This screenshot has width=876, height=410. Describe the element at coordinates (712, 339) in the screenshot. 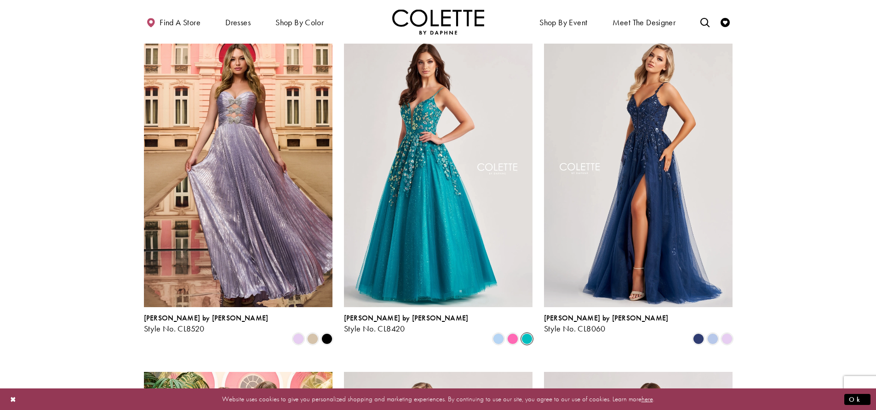

I see `i: Bluebell` at that location.